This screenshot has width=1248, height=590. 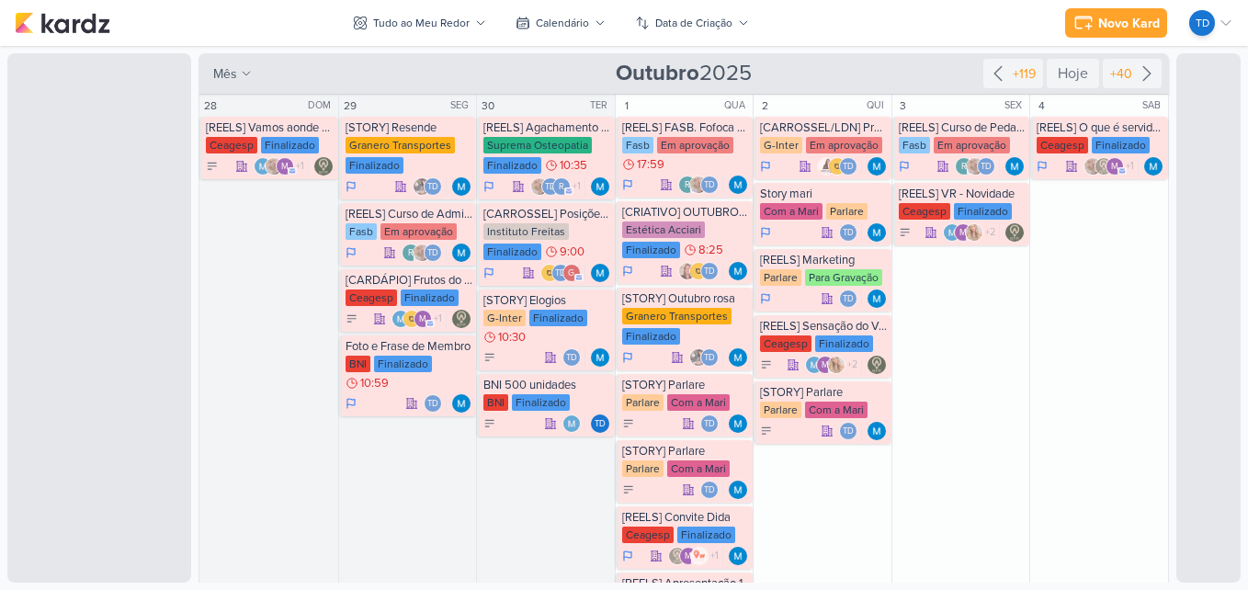 I want to click on div: Para Gravação, so click(x=844, y=278).